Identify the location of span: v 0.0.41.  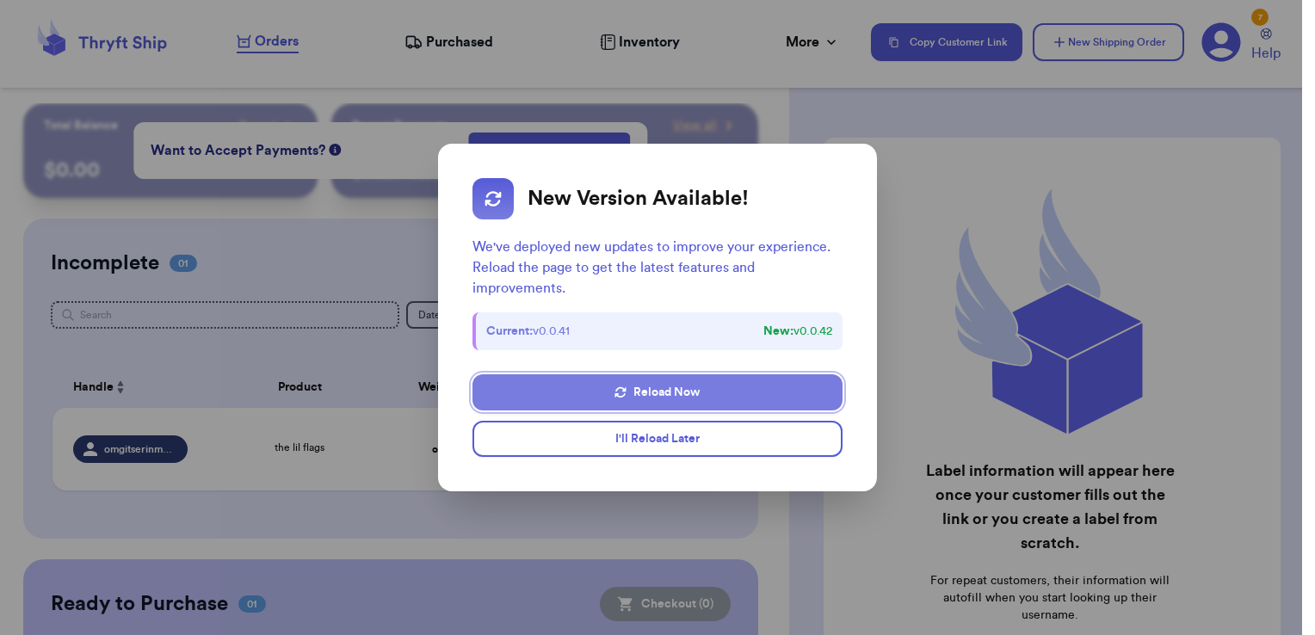
(528, 331).